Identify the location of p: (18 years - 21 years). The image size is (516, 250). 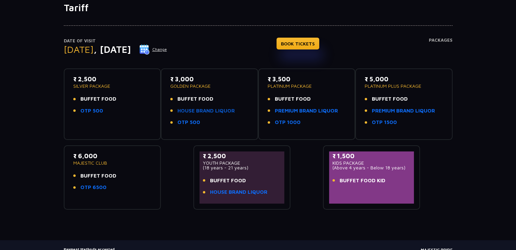
(242, 168).